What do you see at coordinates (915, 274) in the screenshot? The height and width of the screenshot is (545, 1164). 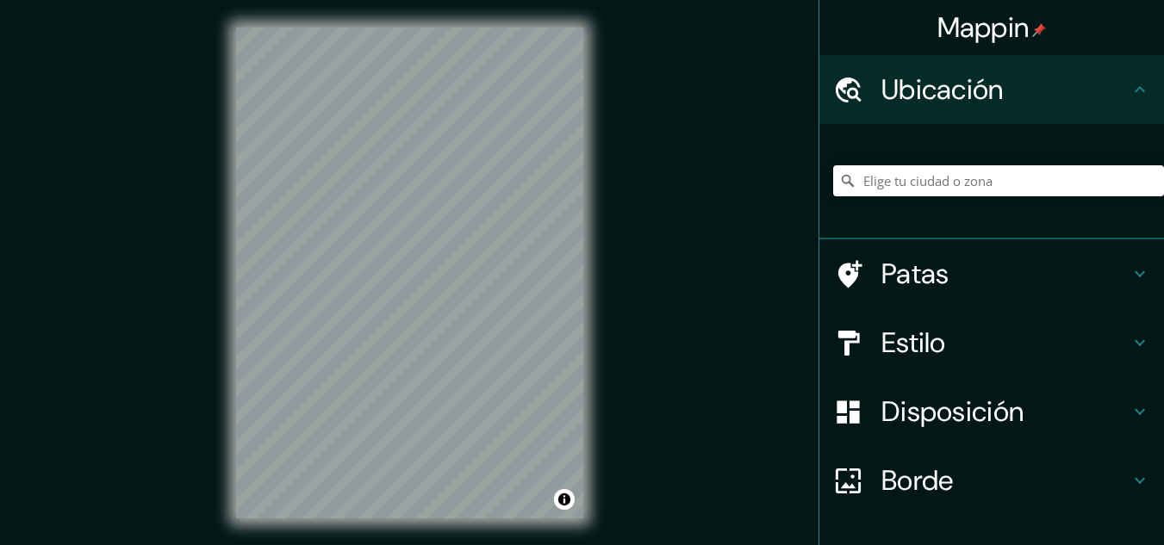 I see `font: Patas` at bounding box center [915, 274].